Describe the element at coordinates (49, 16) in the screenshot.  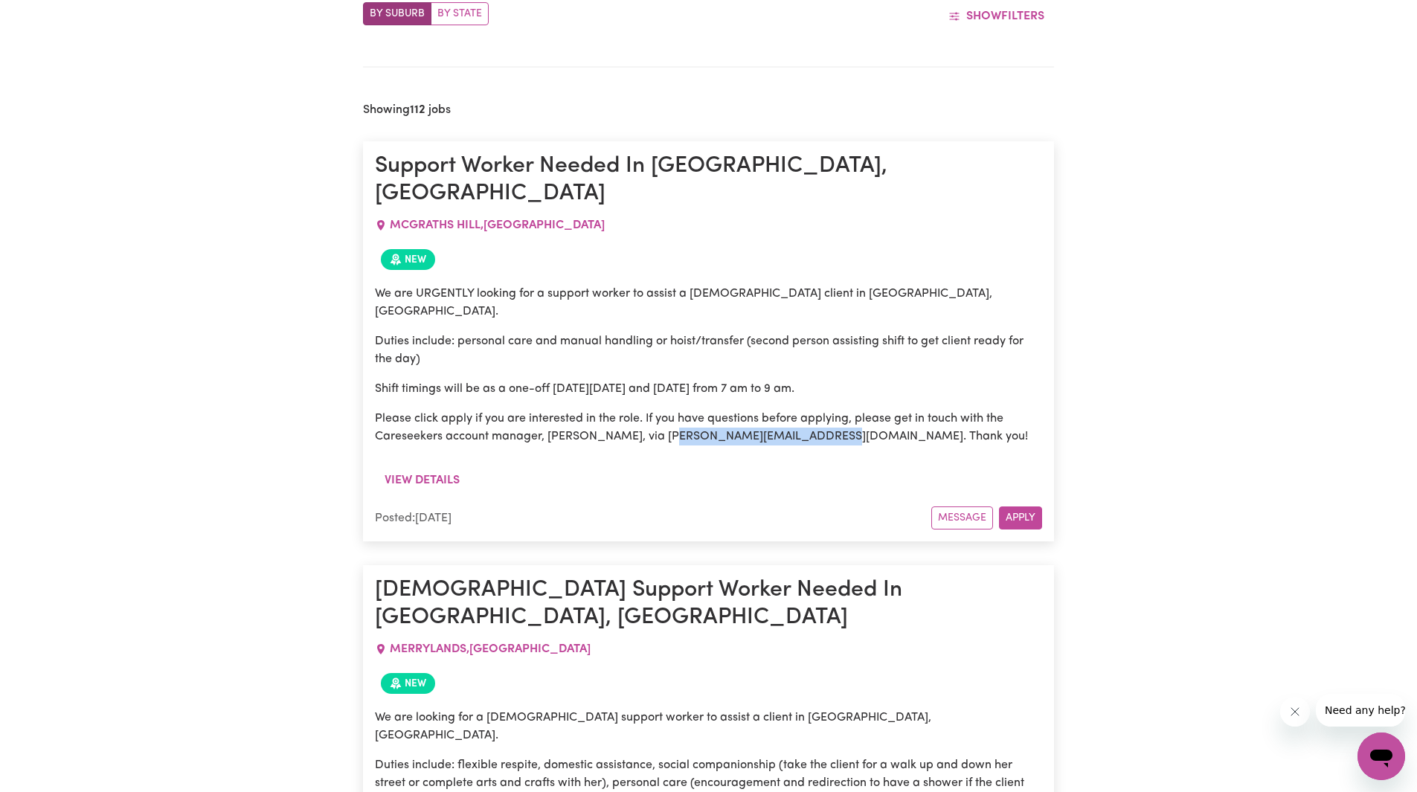
I see `span: Need any help?` at that location.